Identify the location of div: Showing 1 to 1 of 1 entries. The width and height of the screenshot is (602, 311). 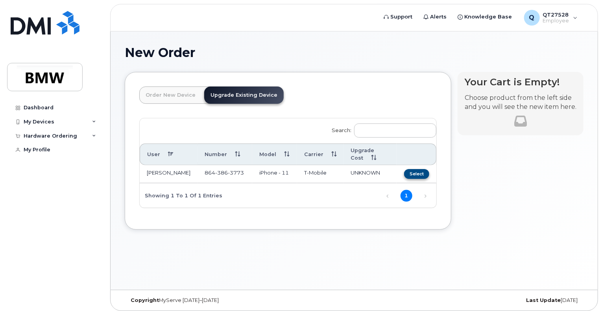
(181, 195).